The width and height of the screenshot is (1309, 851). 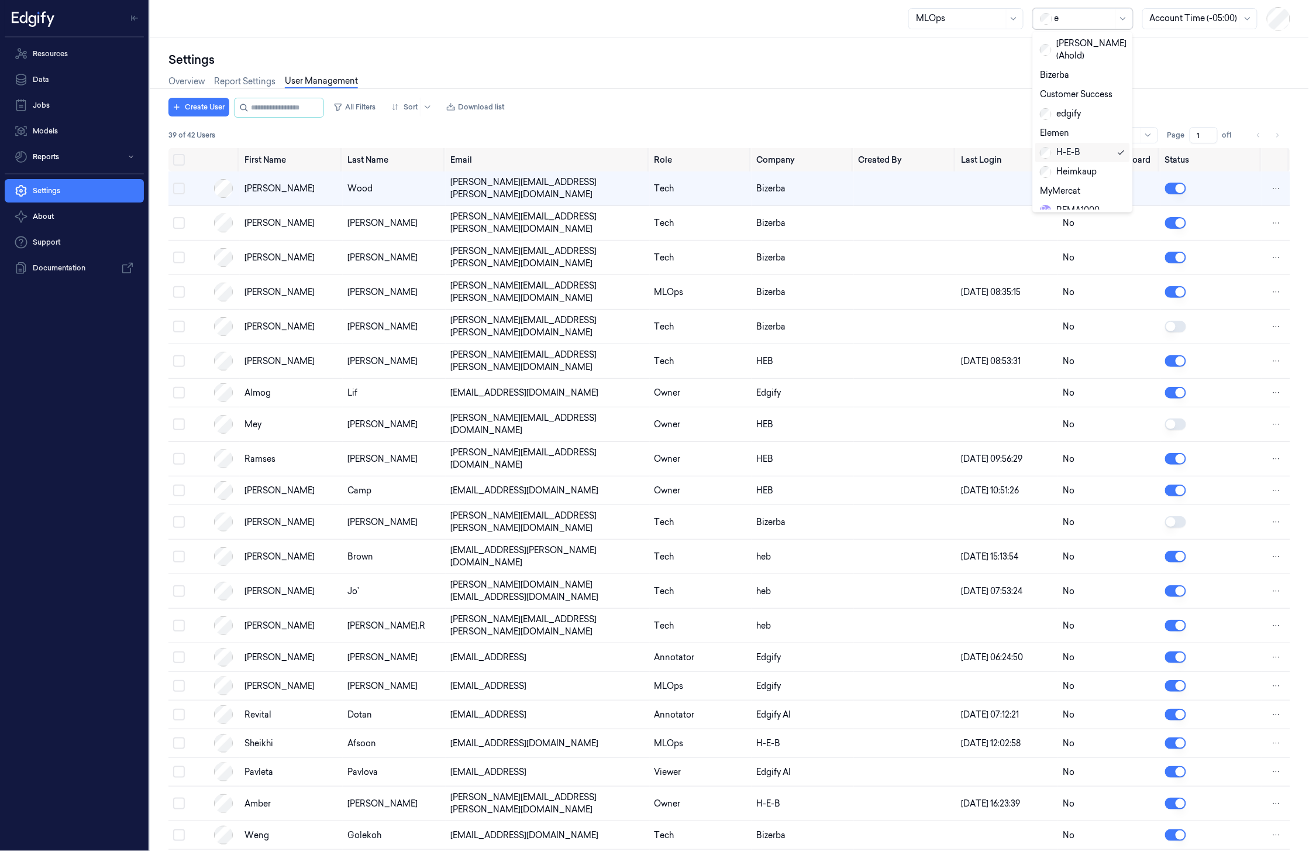 I want to click on a: Jobs, so click(x=74, y=105).